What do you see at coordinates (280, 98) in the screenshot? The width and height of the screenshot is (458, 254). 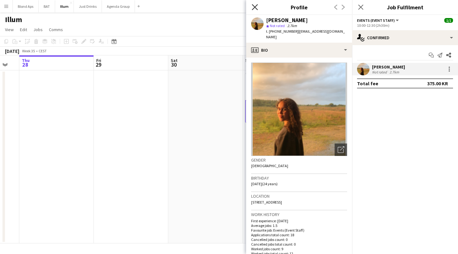 I see `app-job-card: 10:00-12:30 (2h30m)1/1Crossaint og kaffe servering ☕️🥐 - Illum Run 🏃🏼‍♀️1 RoleEvents (Event Staff...` at bounding box center [280, 98].